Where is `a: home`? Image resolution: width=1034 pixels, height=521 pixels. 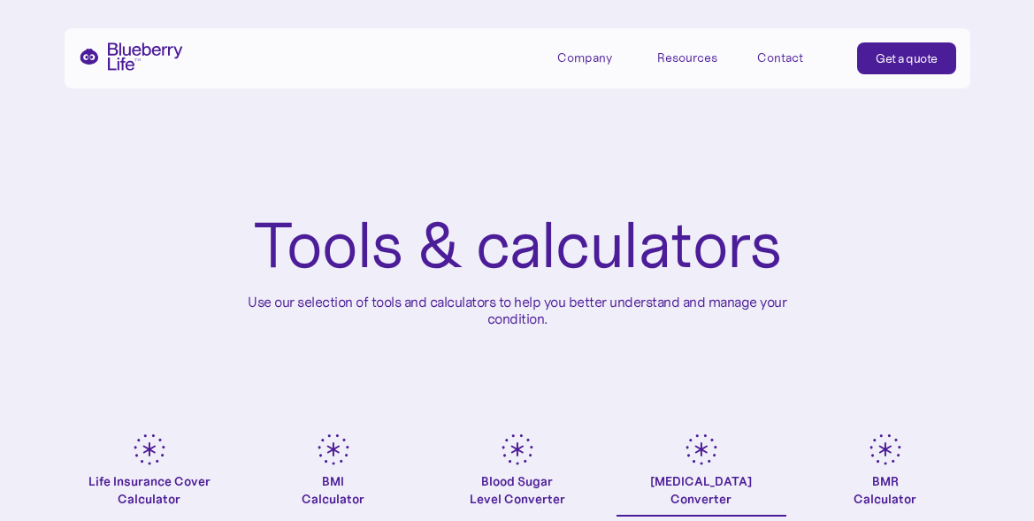 a: home is located at coordinates (131, 57).